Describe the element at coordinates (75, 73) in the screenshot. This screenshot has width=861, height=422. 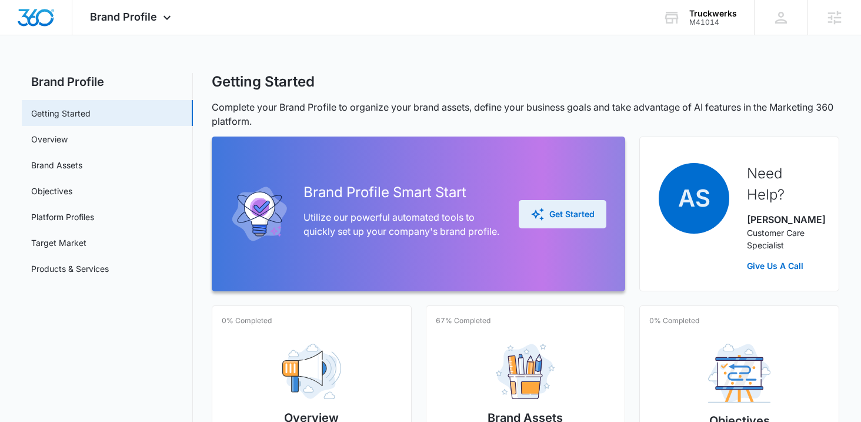
I see `div: Domain Overview` at that location.